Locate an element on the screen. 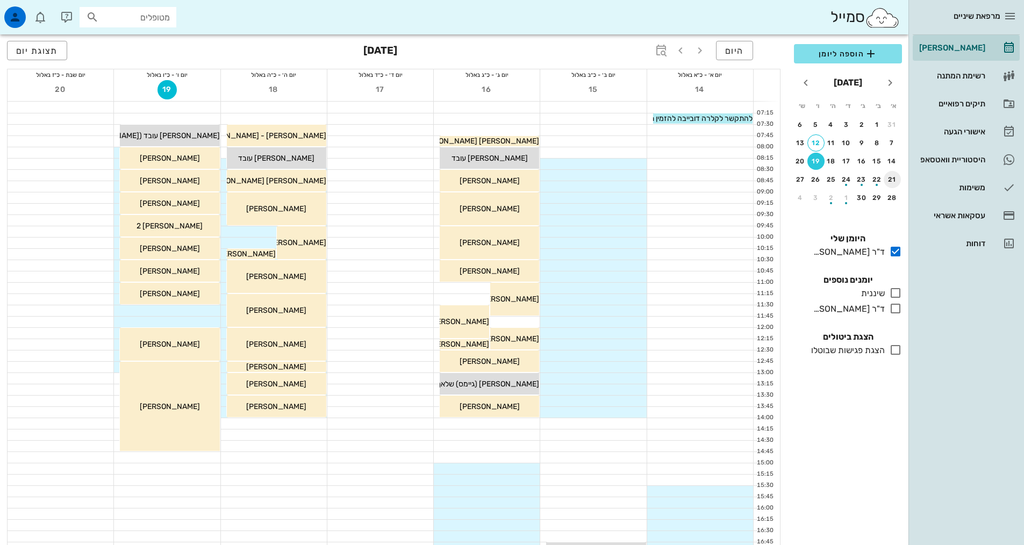 The height and width of the screenshot is (545, 1024). span: תג is located at coordinates (35, 12).